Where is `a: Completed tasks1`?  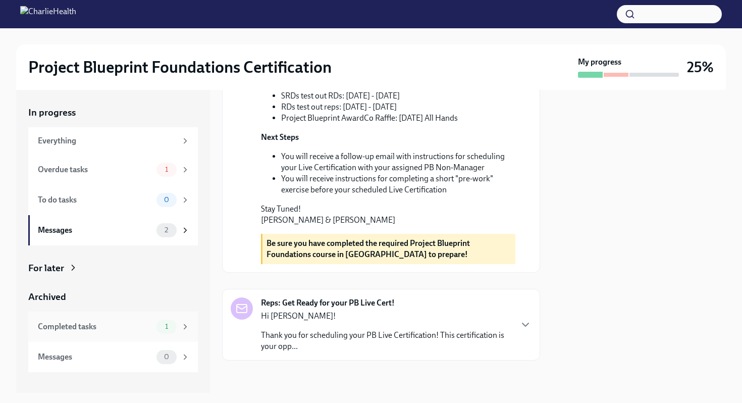
a: Completed tasks1 is located at coordinates (113, 327).